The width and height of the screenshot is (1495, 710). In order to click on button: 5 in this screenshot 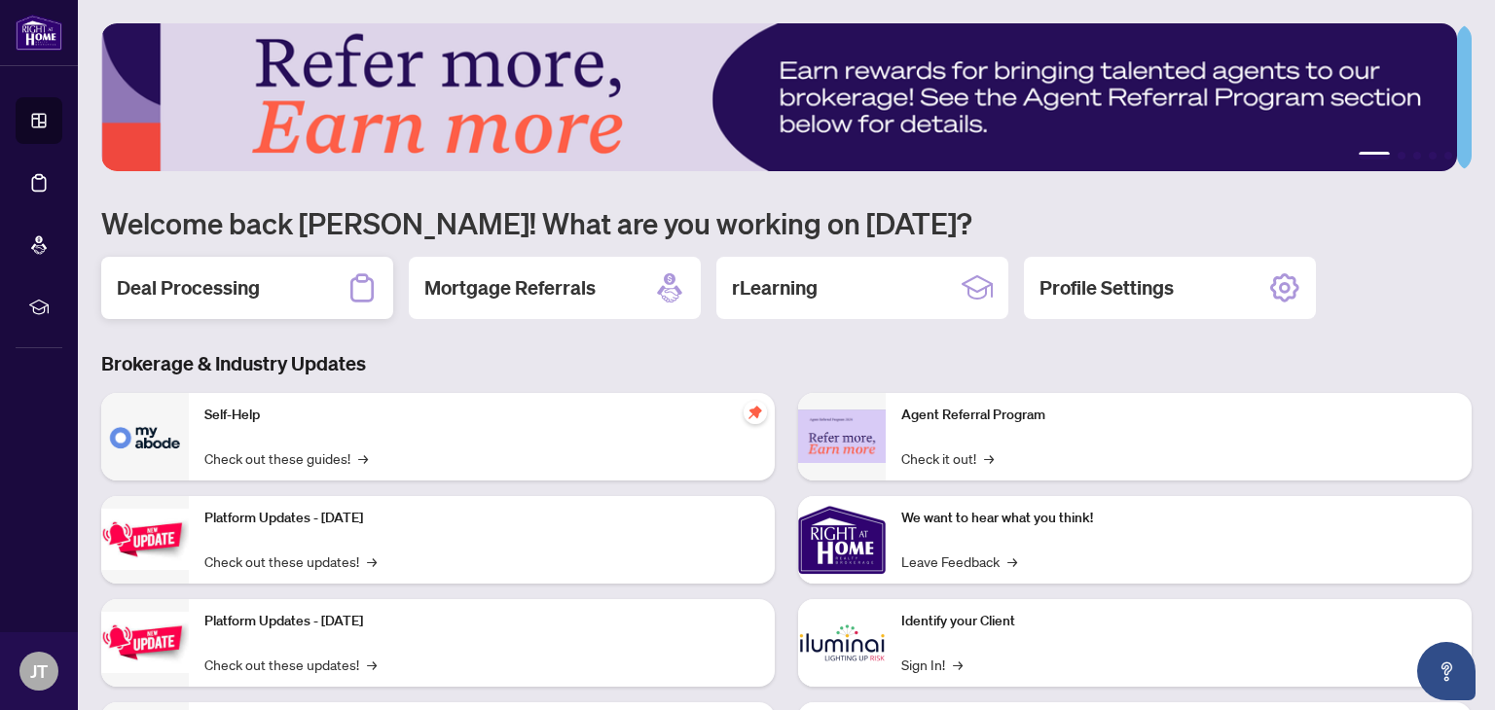, I will do `click(1448, 156)`.